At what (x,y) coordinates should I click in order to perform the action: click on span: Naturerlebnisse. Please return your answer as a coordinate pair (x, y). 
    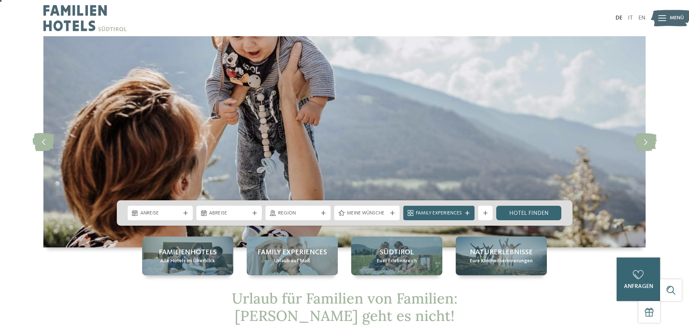
    Looking at the image, I should click on (502, 252).